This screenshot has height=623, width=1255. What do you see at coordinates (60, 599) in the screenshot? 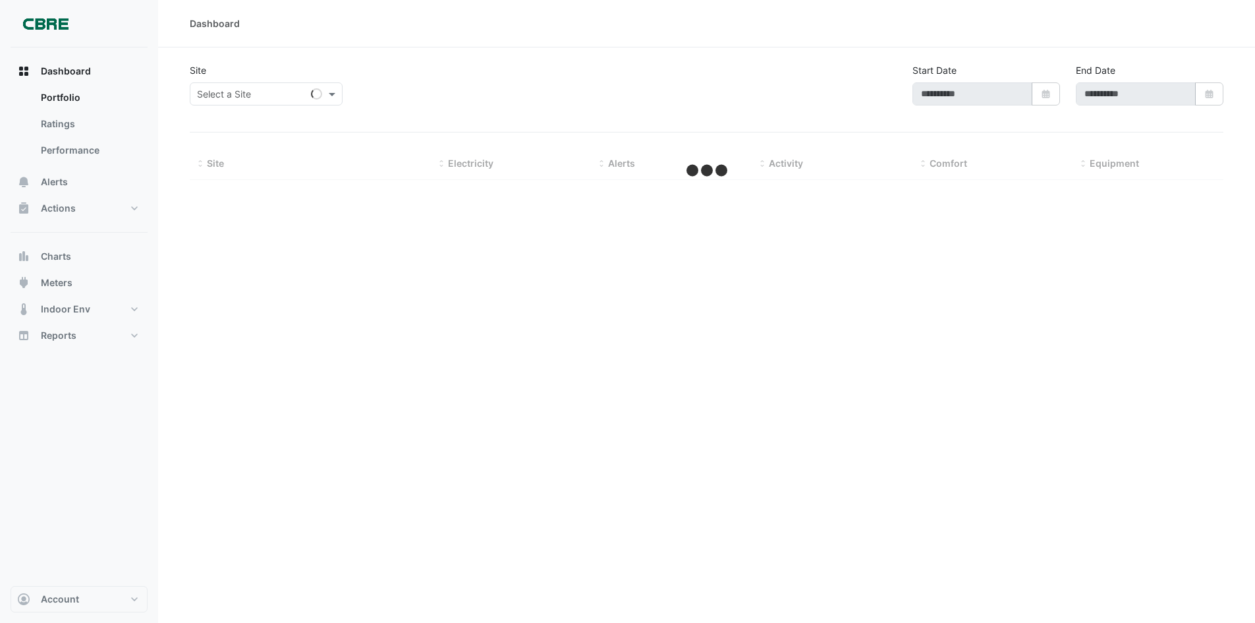
I see `span: Account` at bounding box center [60, 599].